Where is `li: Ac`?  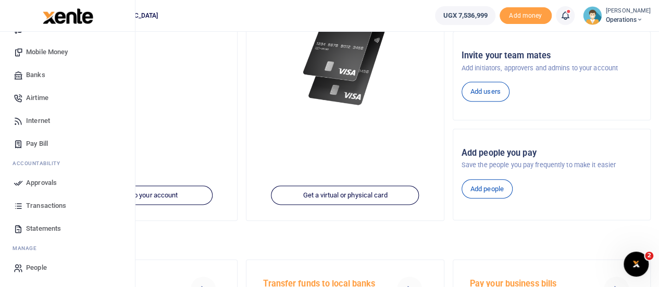 li: Ac is located at coordinates (67, 163).